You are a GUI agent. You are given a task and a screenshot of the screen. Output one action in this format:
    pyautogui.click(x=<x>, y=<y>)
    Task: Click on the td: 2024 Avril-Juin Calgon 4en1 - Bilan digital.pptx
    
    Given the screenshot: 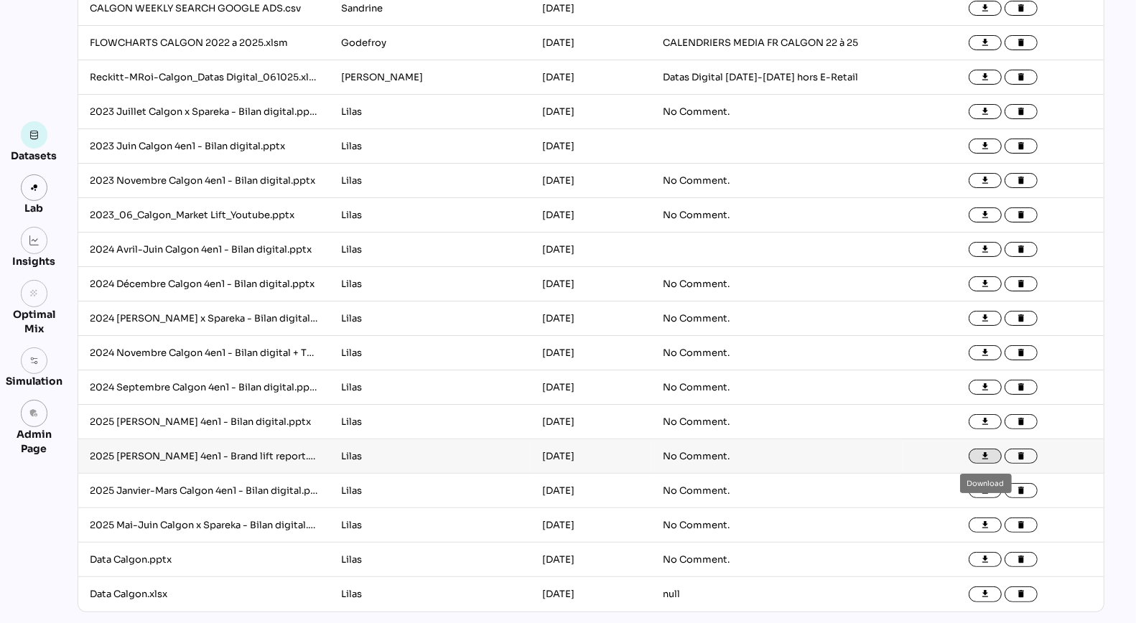 What is the action you would take?
    pyautogui.click(x=204, y=250)
    